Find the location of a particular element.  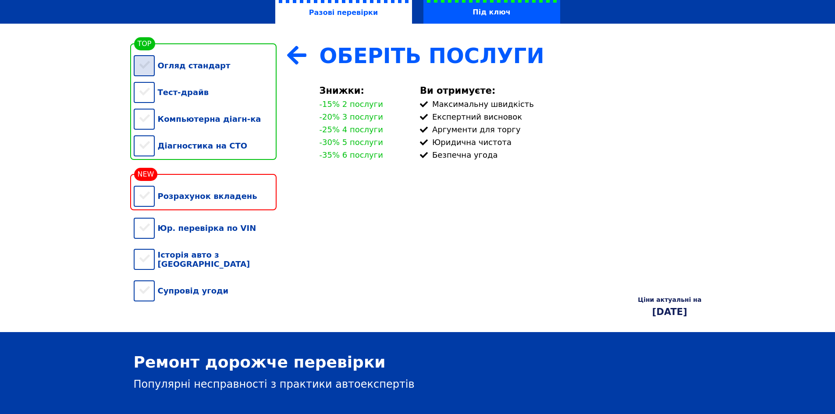

div: Юридична чистота is located at coordinates (560, 142).